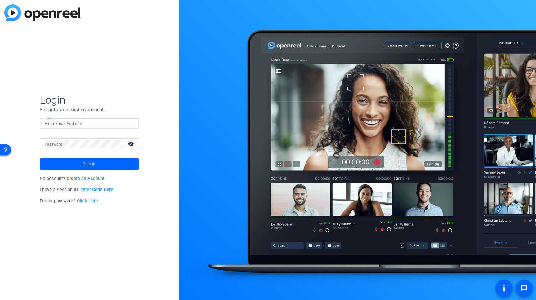 This screenshot has width=536, height=300. What do you see at coordinates (524, 289) in the screenshot?
I see `mat-icon: message` at bounding box center [524, 289].